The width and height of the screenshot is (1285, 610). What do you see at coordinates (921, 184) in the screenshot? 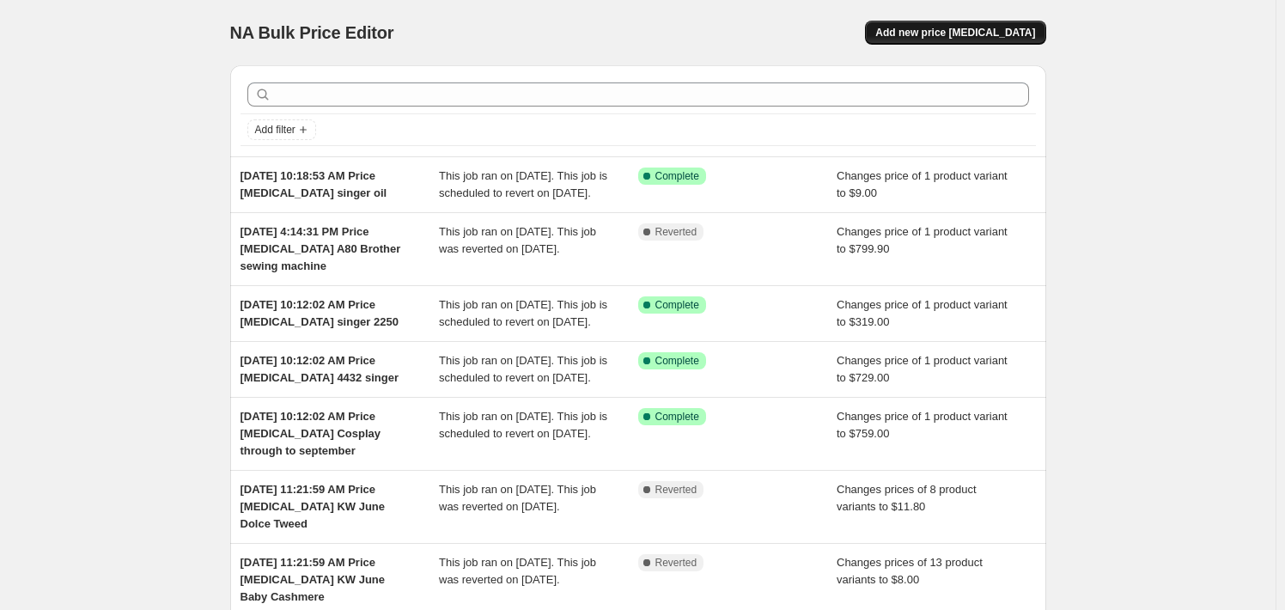
I see `span: Changes price of 1 product variant to $9.00` at bounding box center [921, 184].